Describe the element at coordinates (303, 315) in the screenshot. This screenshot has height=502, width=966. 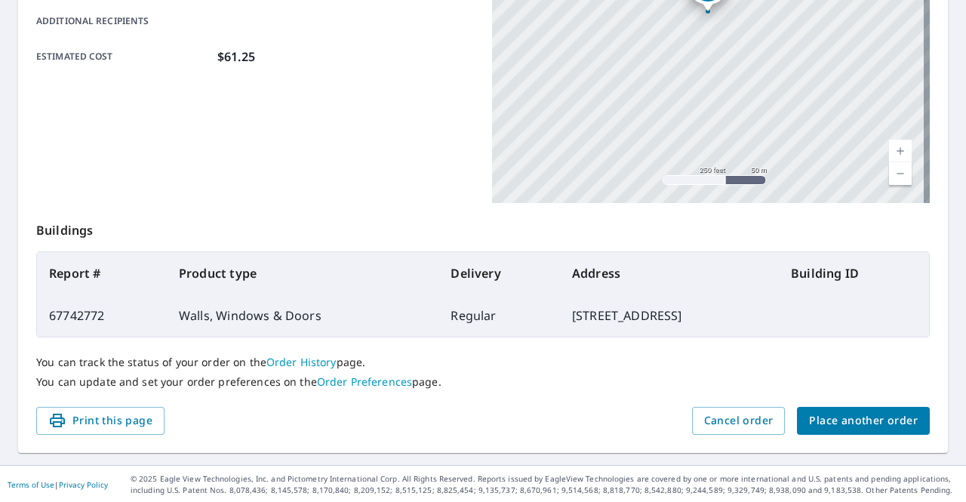
I see `td: Walls, Windows & Doors` at that location.